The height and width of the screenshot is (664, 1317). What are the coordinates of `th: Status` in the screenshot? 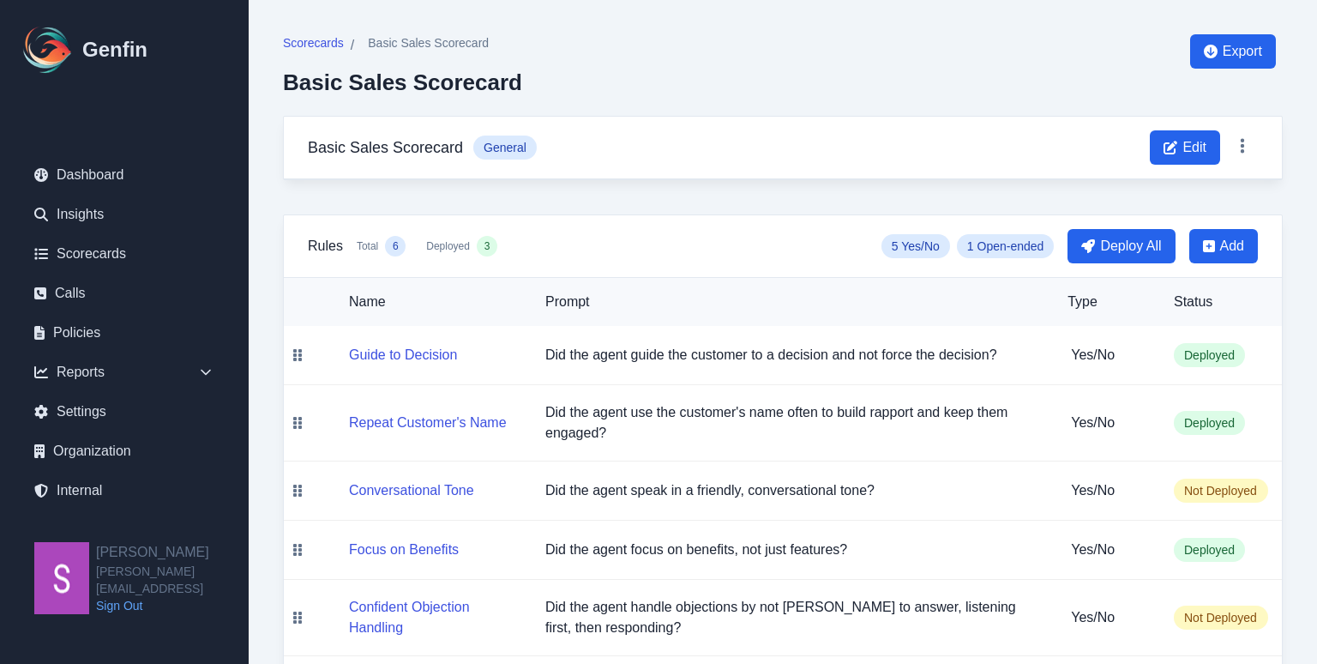 It's located at (1221, 302).